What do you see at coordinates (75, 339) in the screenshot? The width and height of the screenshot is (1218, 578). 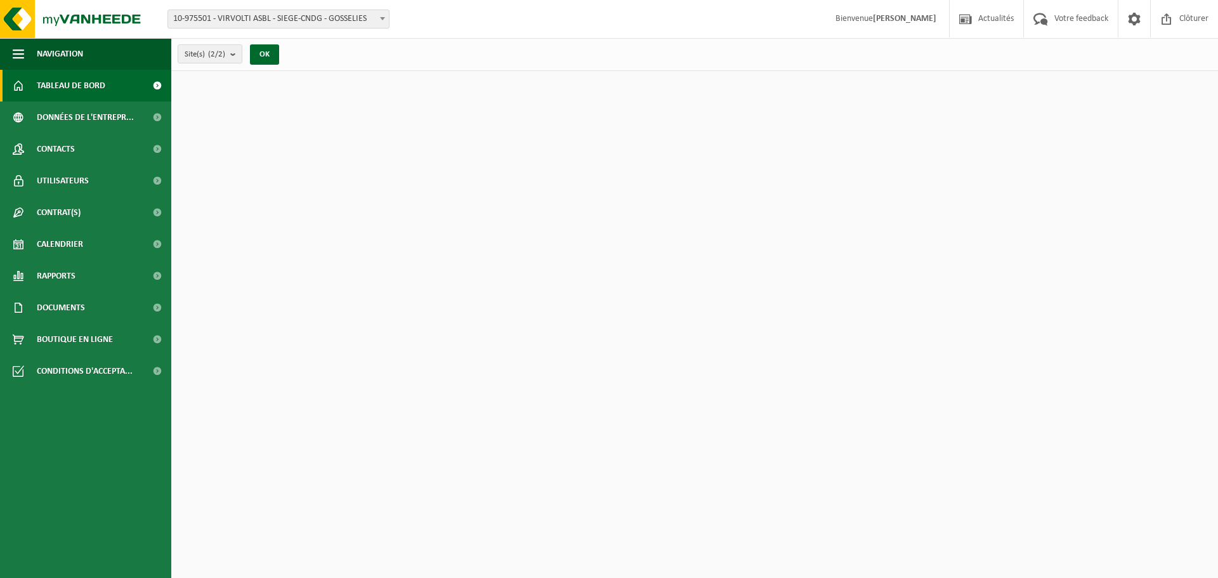 I see `span: Boutique en ligne` at bounding box center [75, 339].